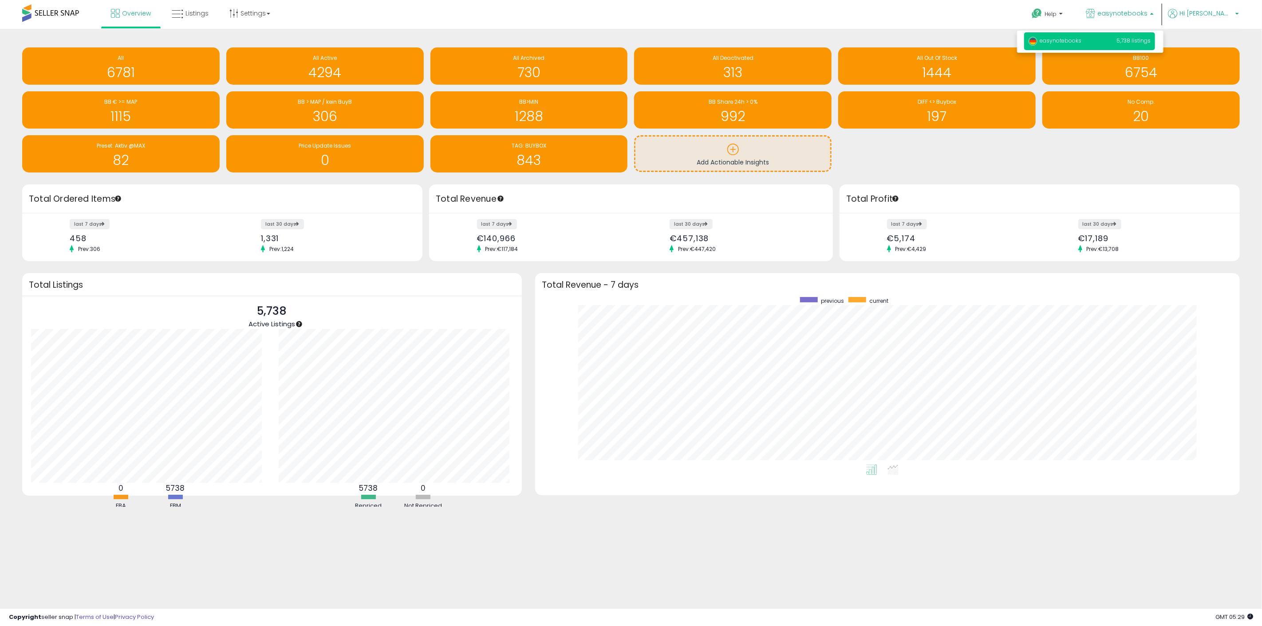  I want to click on a: All 6781, so click(121, 66).